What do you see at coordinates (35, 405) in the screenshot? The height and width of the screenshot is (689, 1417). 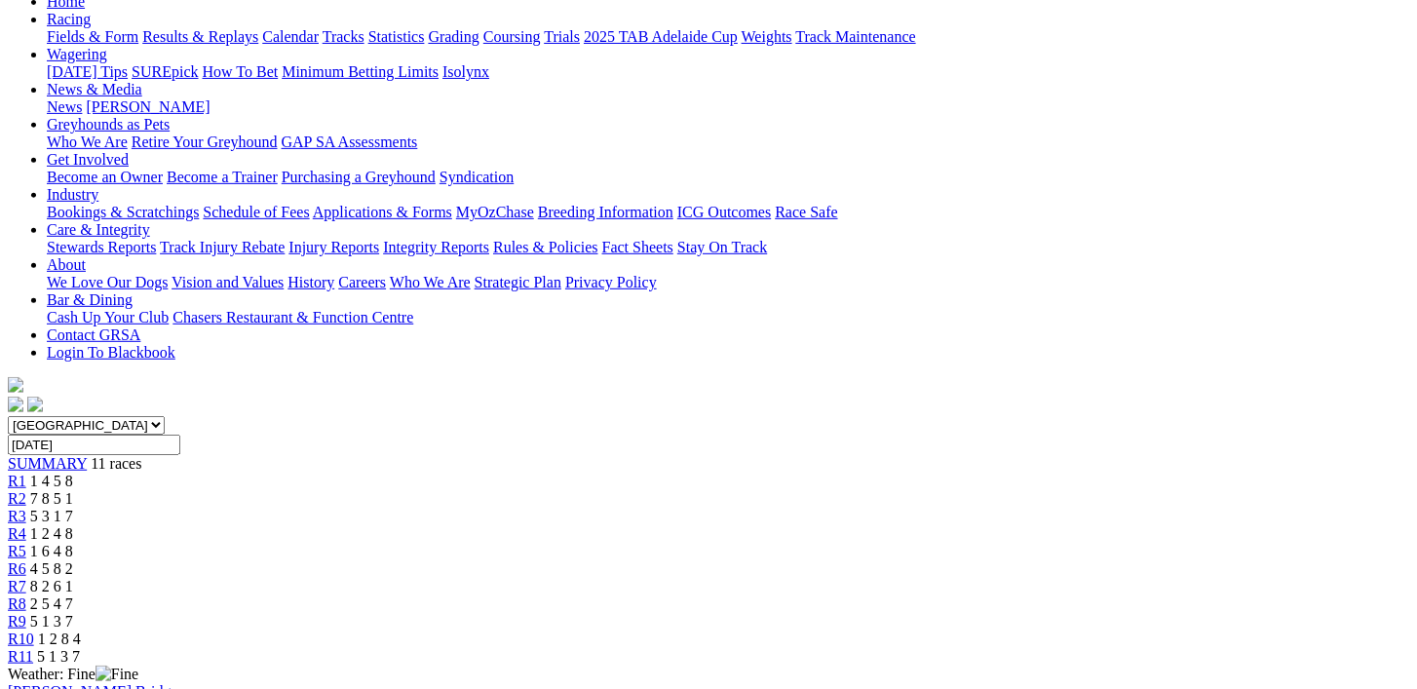 I see `img: twitter.svg` at bounding box center [35, 405].